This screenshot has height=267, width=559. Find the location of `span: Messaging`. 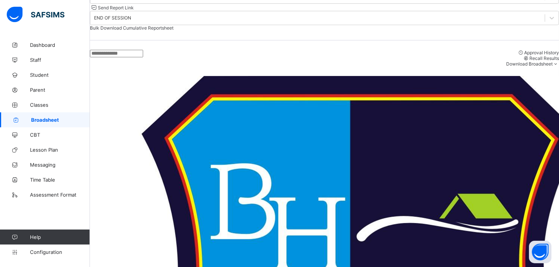

span: Messaging is located at coordinates (60, 165).